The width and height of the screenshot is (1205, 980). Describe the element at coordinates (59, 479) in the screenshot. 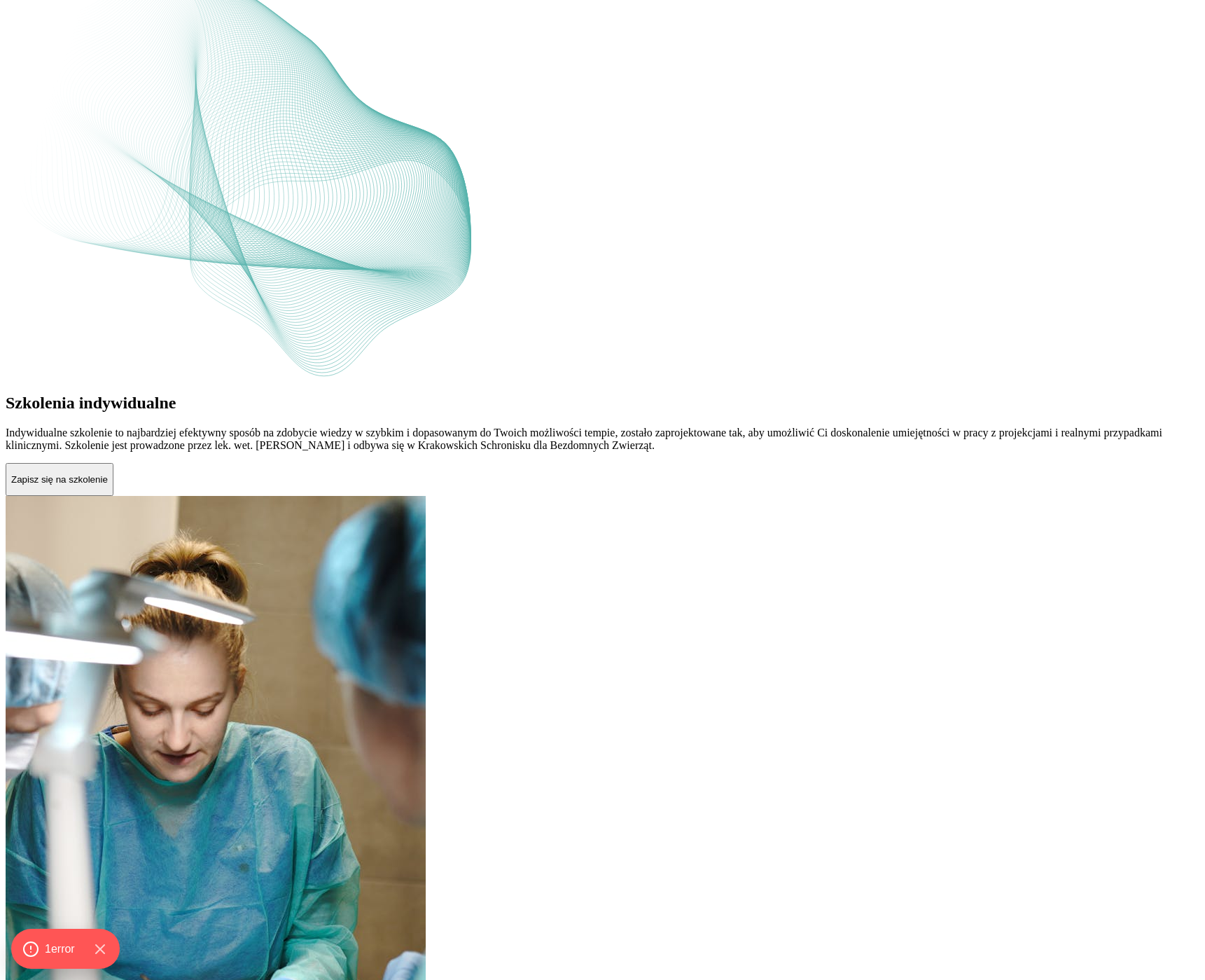

I see `p: Zapisz się na szkolenie` at that location.